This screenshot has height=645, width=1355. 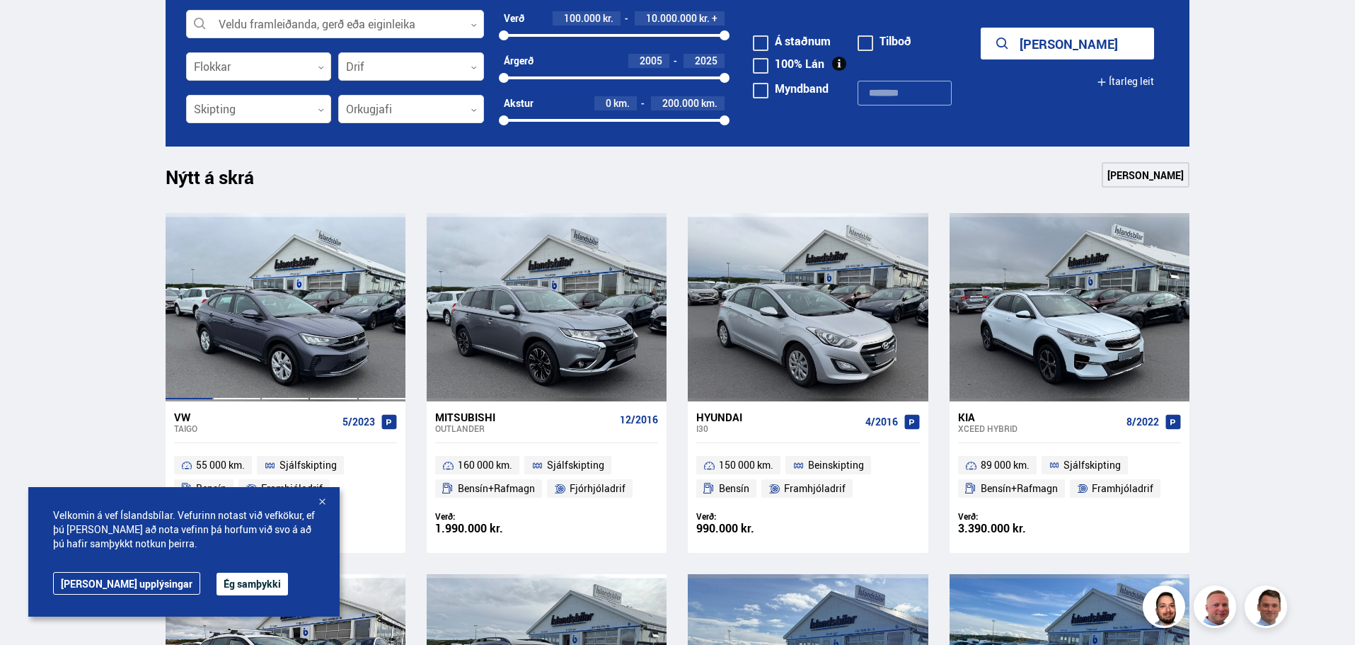 I want to click on div: 3.390.000 kr., so click(x=1014, y=528).